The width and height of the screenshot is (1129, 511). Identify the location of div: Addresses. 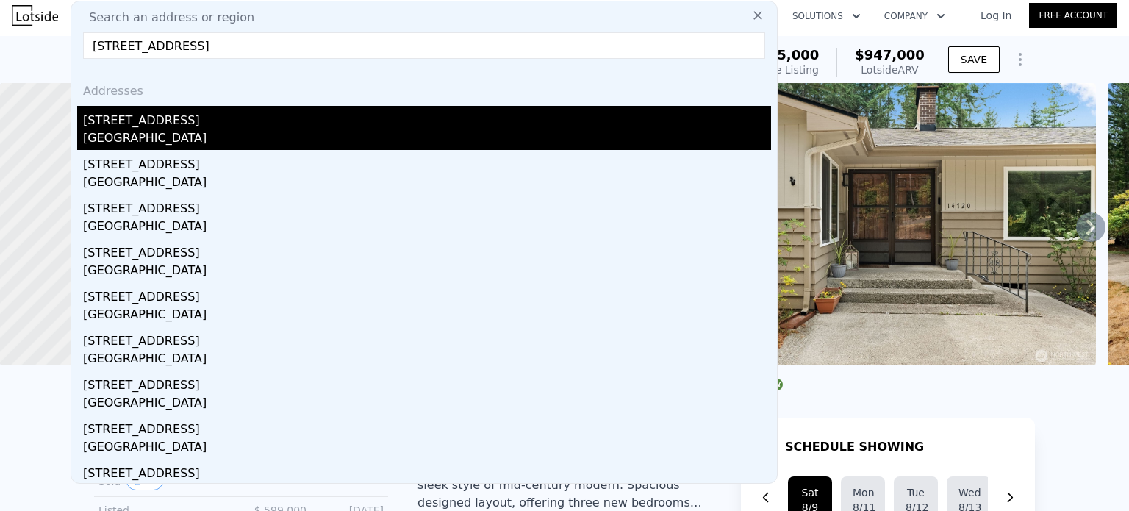
(424, 88).